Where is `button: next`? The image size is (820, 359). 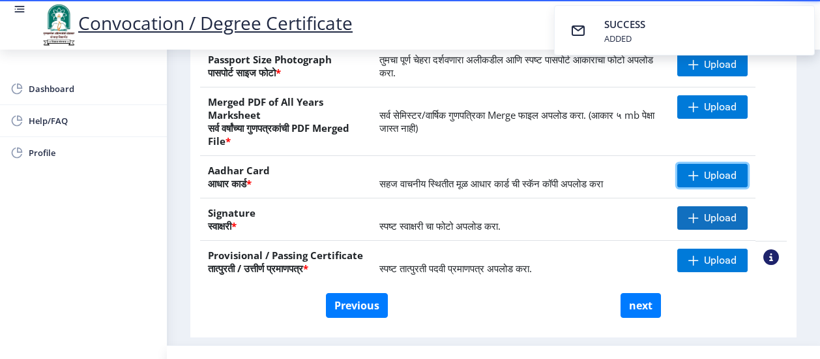 button: next is located at coordinates (641, 305).